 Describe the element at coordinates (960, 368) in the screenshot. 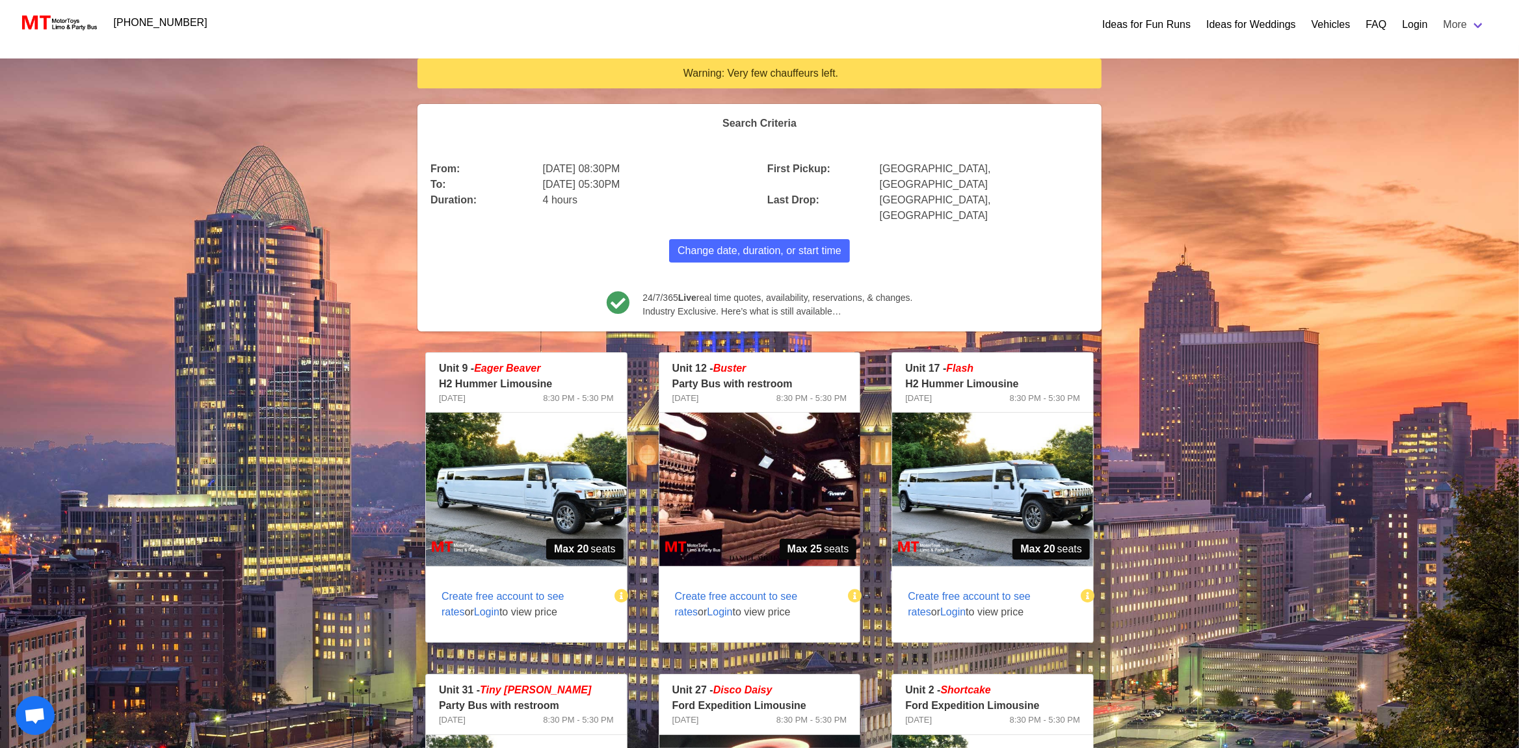

I see `em: Flash` at that location.